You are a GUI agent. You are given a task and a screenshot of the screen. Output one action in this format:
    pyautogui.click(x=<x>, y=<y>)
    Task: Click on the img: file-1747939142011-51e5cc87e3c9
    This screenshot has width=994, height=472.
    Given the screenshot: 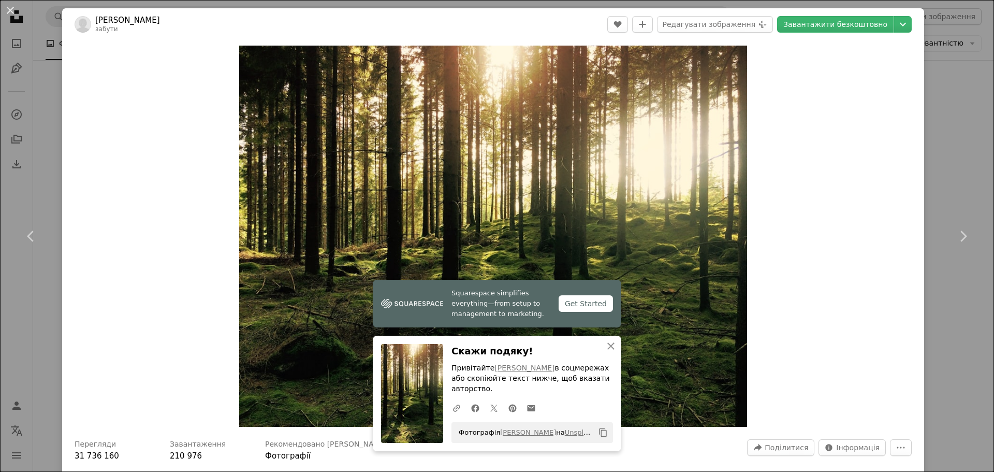 What is the action you would take?
    pyautogui.click(x=412, y=303)
    